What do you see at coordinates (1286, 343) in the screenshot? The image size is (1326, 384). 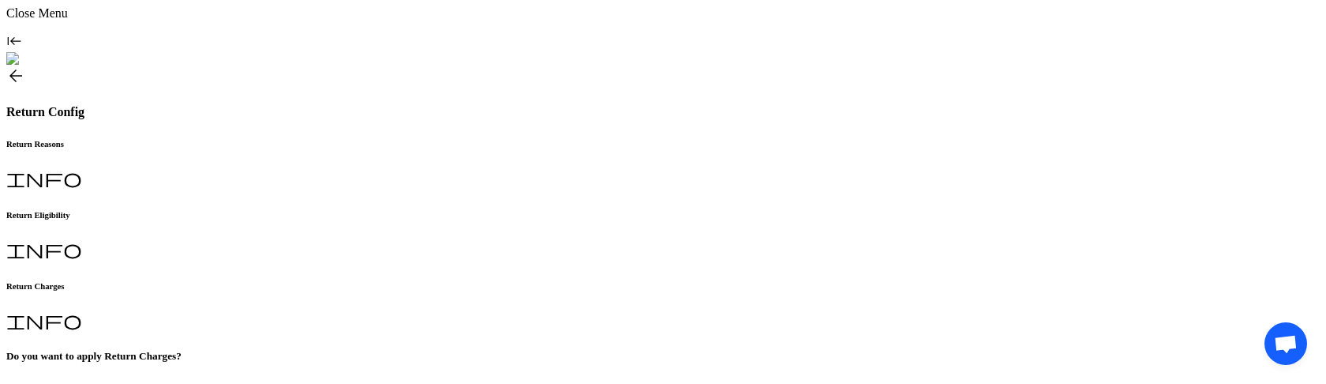 I see `div: Open chat` at bounding box center [1286, 343].